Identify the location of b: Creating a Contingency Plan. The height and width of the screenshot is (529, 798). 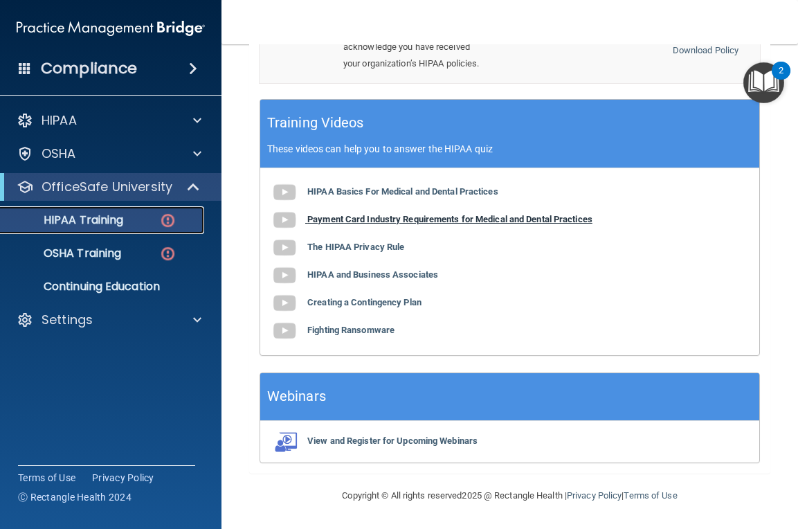
(364, 302).